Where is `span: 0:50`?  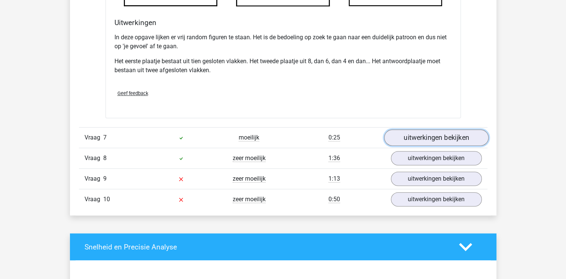 span: 0:50 is located at coordinates (334, 199).